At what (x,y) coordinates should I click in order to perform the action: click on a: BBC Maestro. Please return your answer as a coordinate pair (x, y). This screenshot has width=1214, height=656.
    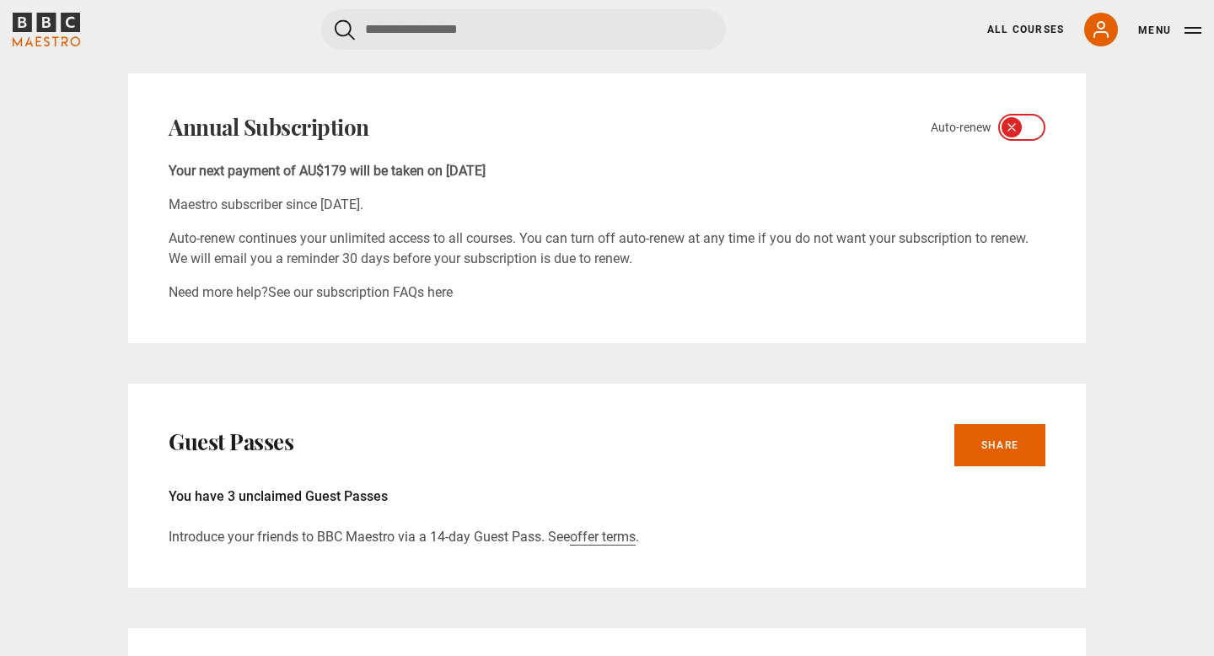
    Looking at the image, I should click on (46, 30).